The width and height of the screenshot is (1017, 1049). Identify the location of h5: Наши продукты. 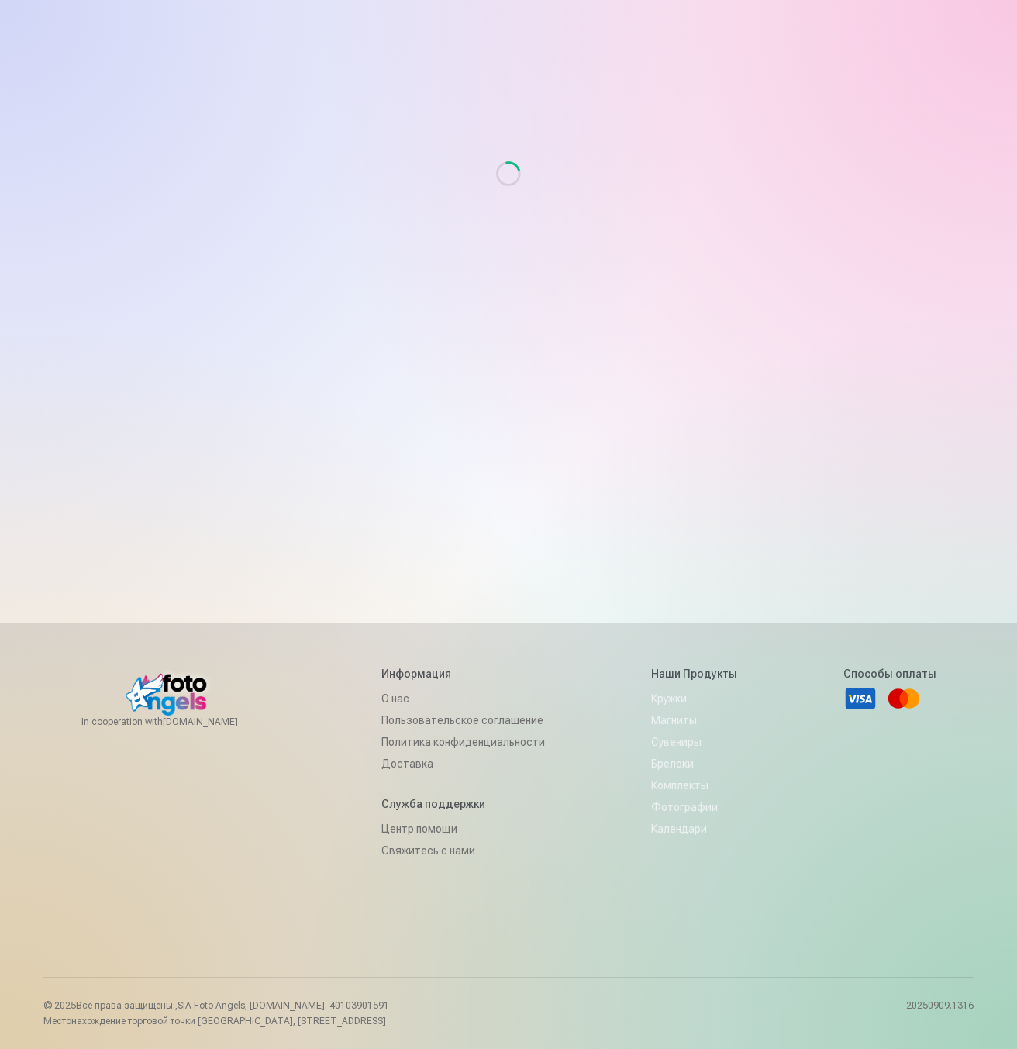
(694, 673).